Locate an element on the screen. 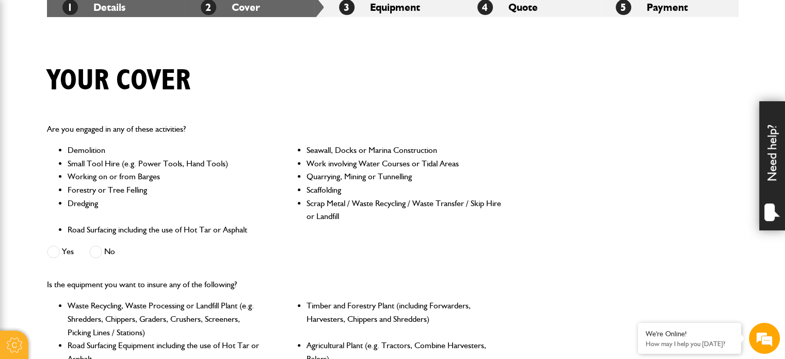 The height and width of the screenshot is (359, 785). h1: Your cover is located at coordinates (119, 81).